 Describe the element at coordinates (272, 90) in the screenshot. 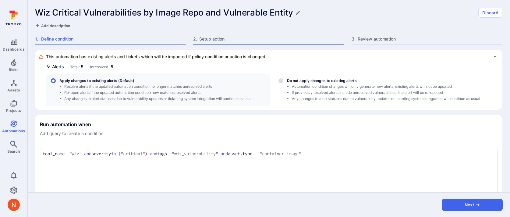

I see `div: alertResolutionType` at that location.